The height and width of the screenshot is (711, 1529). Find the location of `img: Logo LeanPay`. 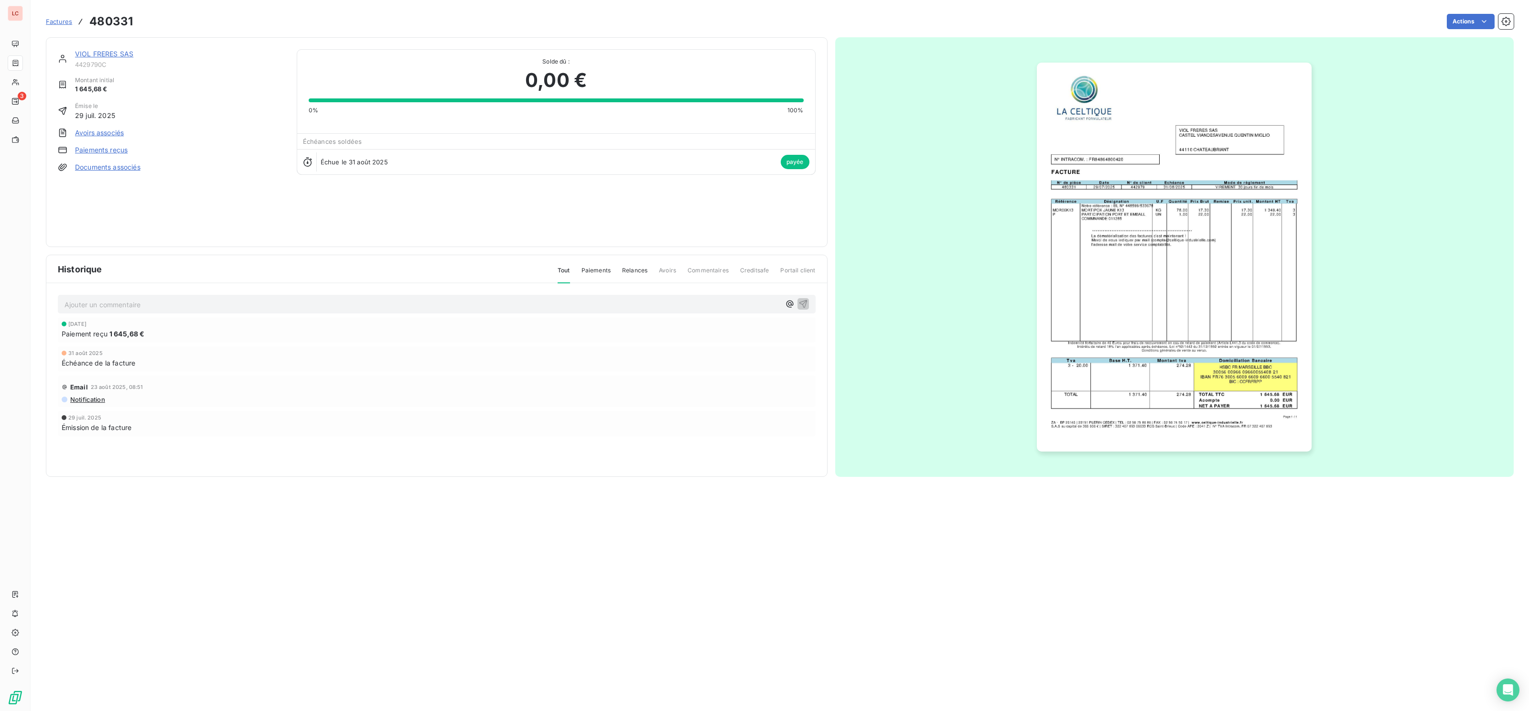

img: Logo LeanPay is located at coordinates (15, 697).